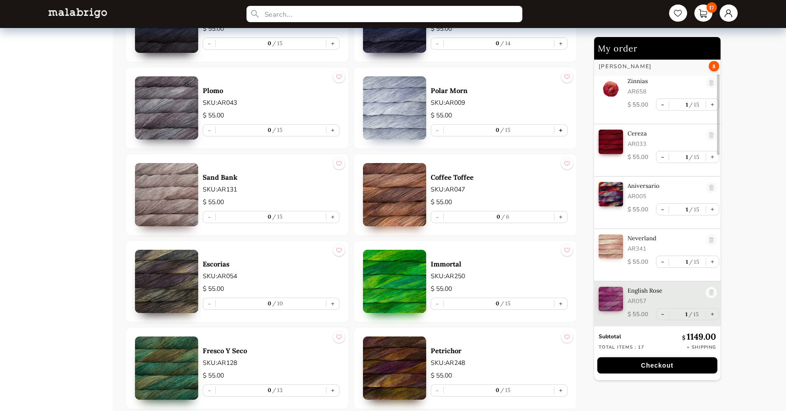 The width and height of the screenshot is (786, 411). Describe the element at coordinates (271, 90) in the screenshot. I see `p: Plomo` at that location.